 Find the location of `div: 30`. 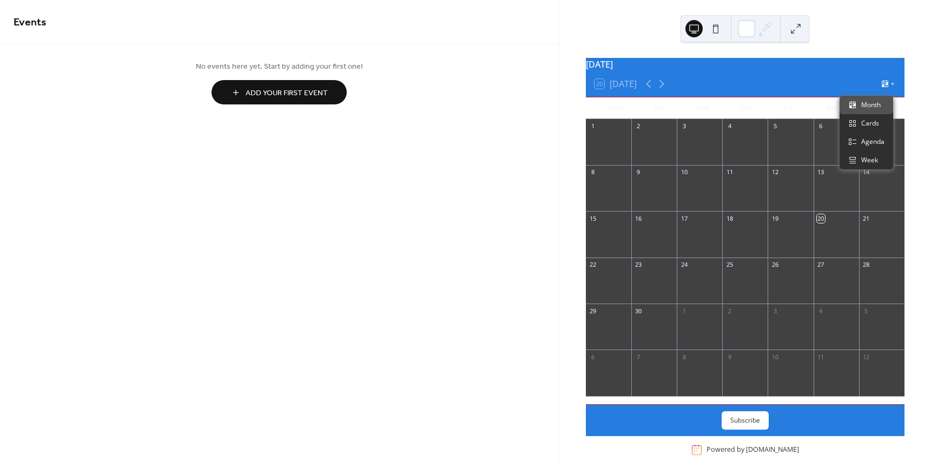

div: 30 is located at coordinates (638, 310).